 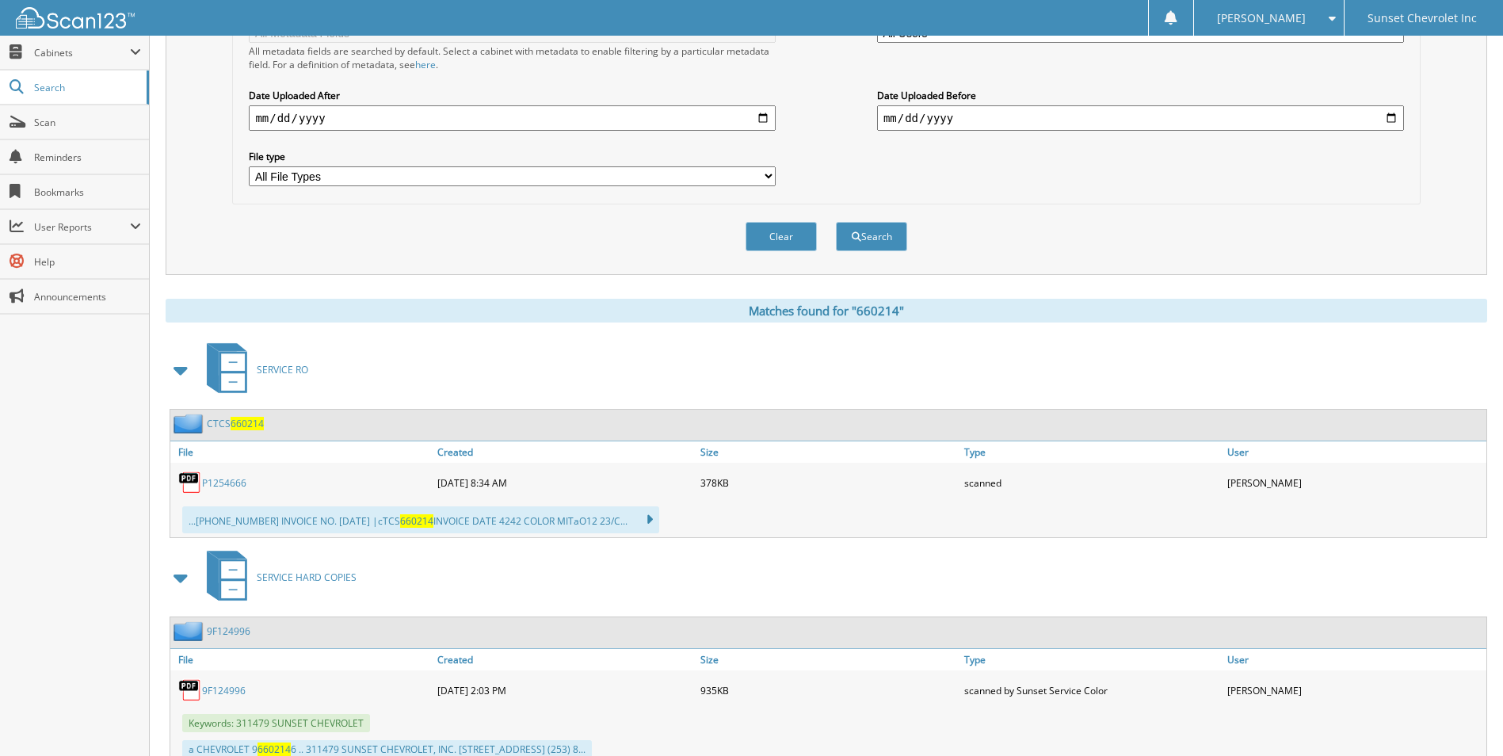 I want to click on div: 935KB, so click(x=828, y=690).